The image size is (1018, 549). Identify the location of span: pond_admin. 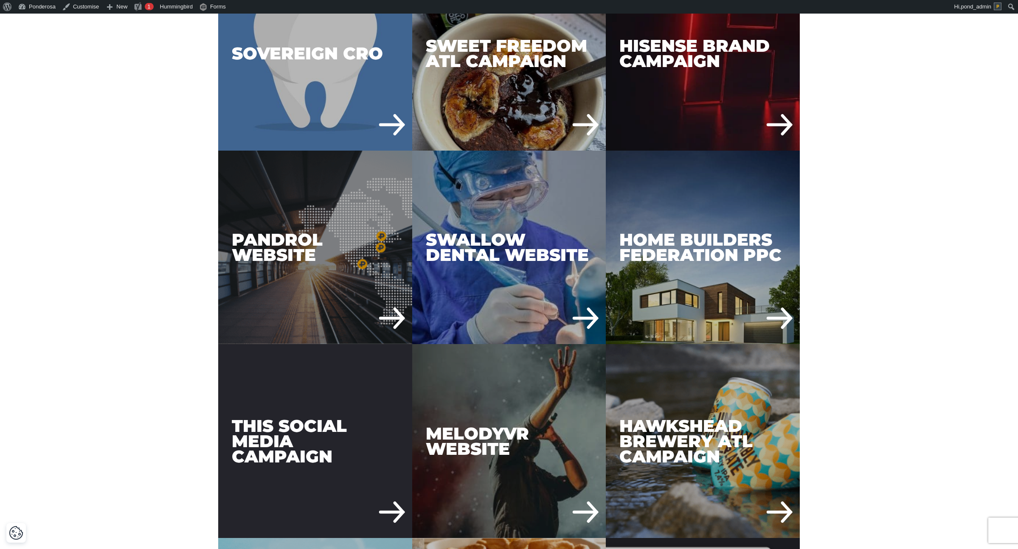
(976, 6).